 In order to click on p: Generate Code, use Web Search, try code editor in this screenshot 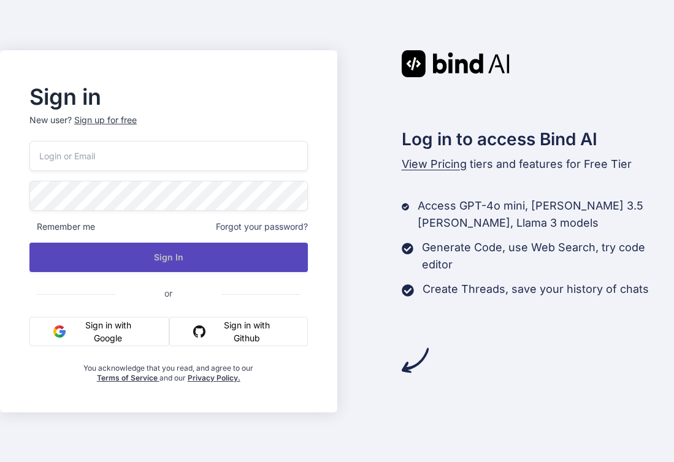, I will do `click(547, 256)`.